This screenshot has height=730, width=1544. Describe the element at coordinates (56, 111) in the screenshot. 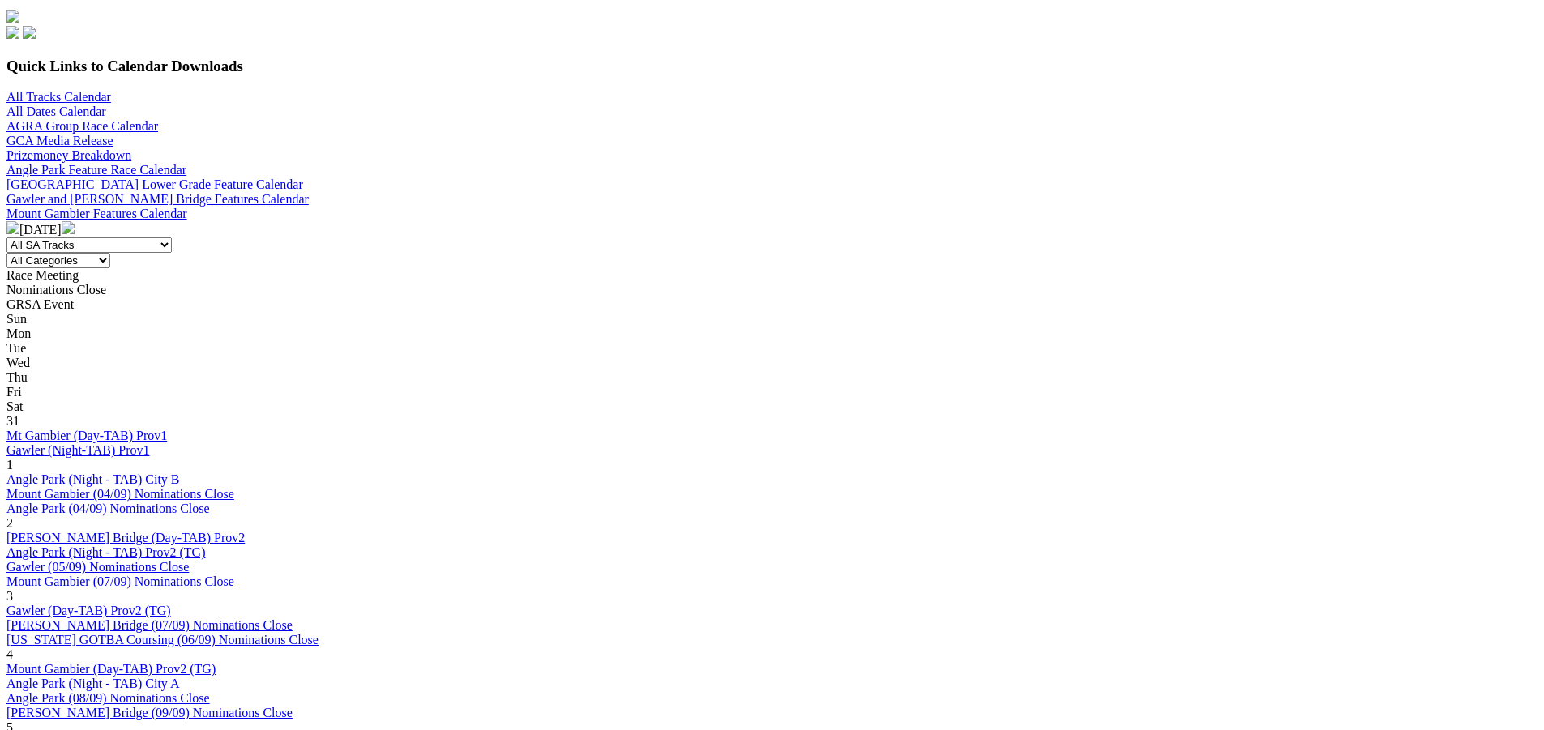

I see `a: All Dates Calendar` at that location.